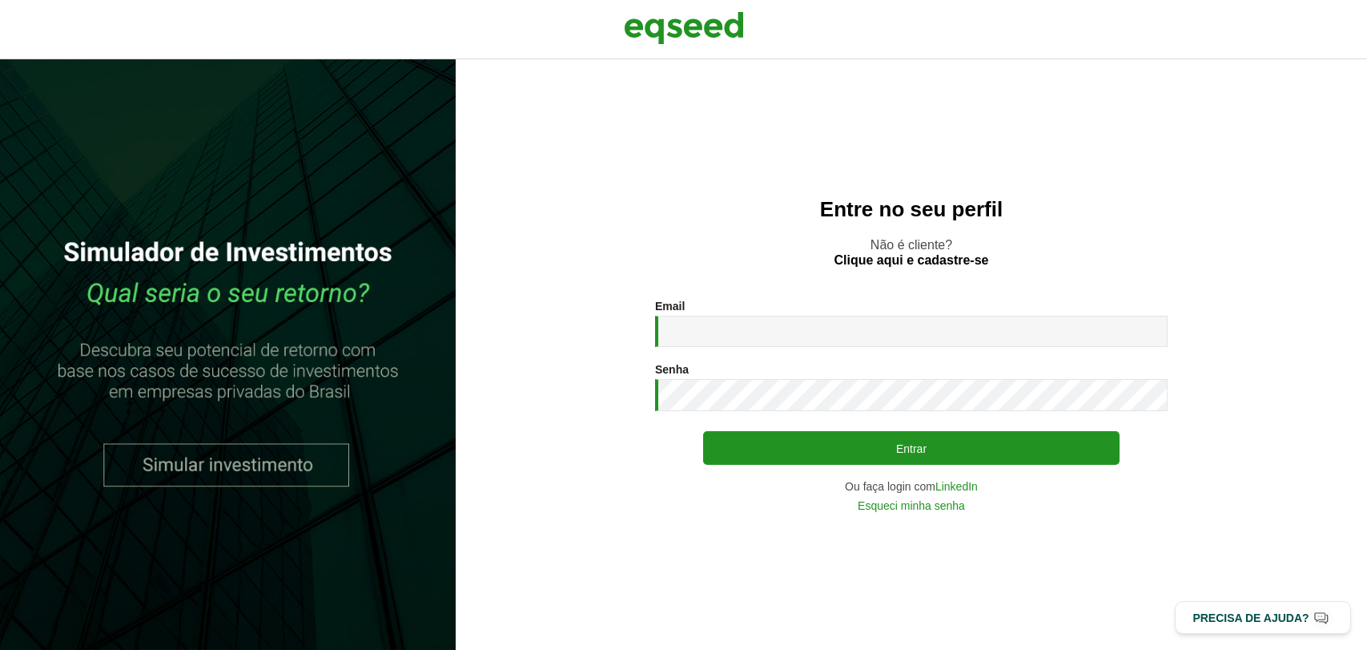 This screenshot has height=650, width=1367. What do you see at coordinates (684, 28) in the screenshot?
I see `img: EqSeed Logo` at bounding box center [684, 28].